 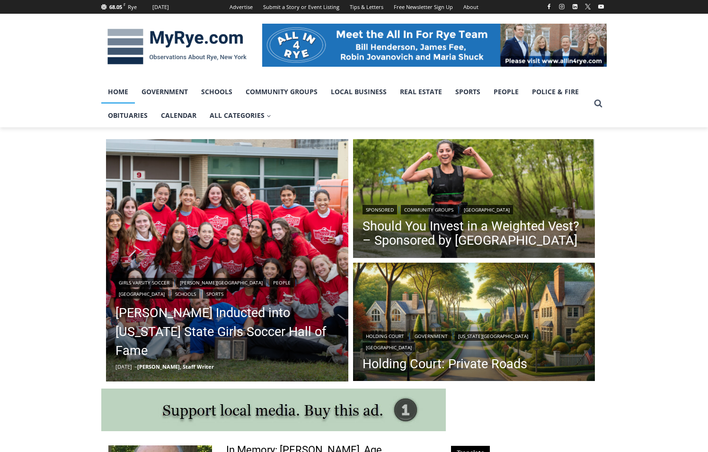 I want to click on a: Police & Fire, so click(x=555, y=92).